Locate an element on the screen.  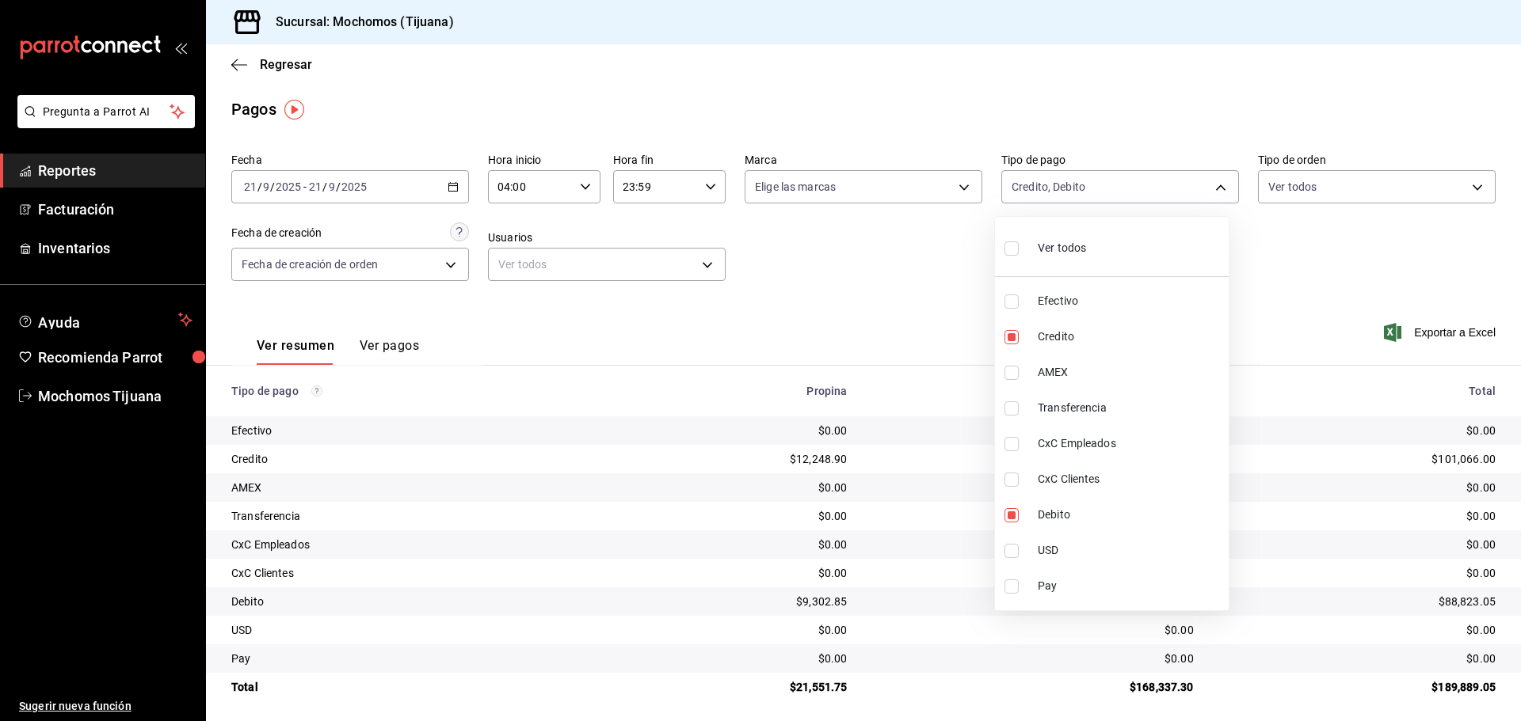
span: Efectivo is located at coordinates (1129, 301).